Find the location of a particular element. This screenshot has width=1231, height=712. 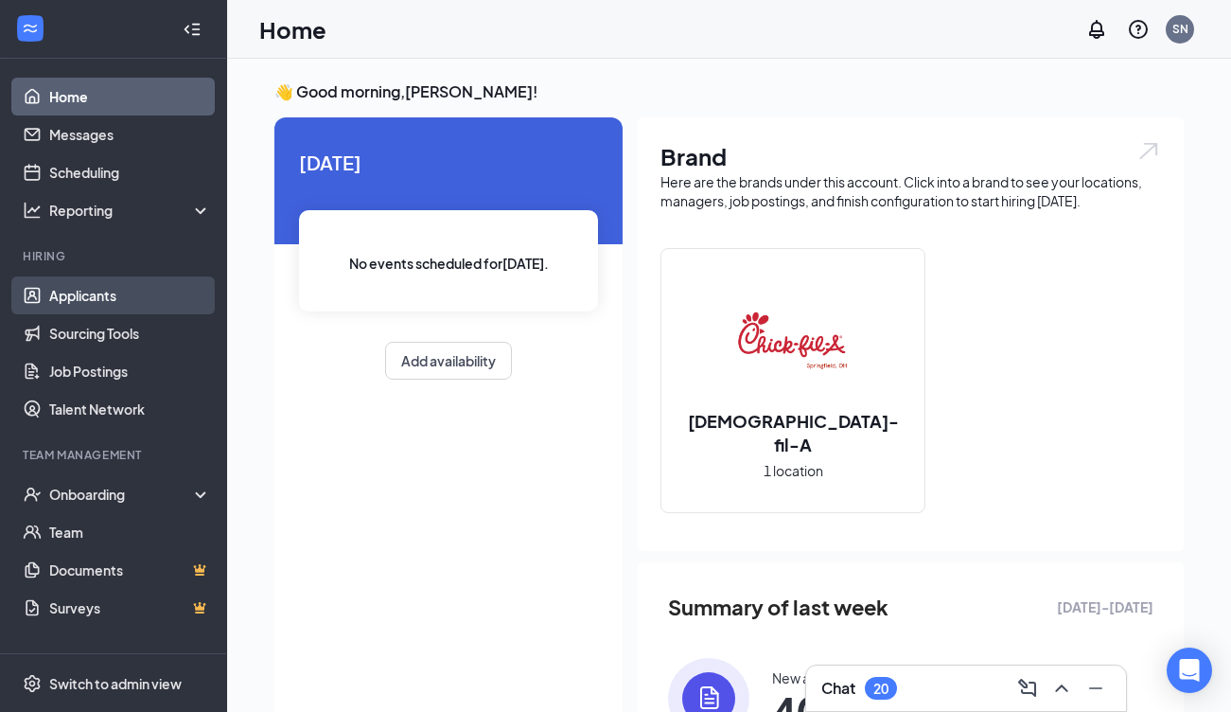

h1: Home is located at coordinates (292, 29).